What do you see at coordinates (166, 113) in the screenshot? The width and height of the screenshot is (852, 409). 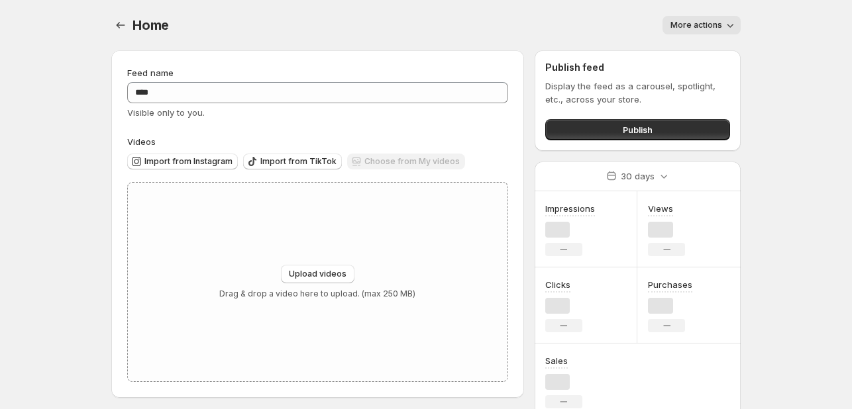 I see `span: Visible only to you.` at bounding box center [166, 113].